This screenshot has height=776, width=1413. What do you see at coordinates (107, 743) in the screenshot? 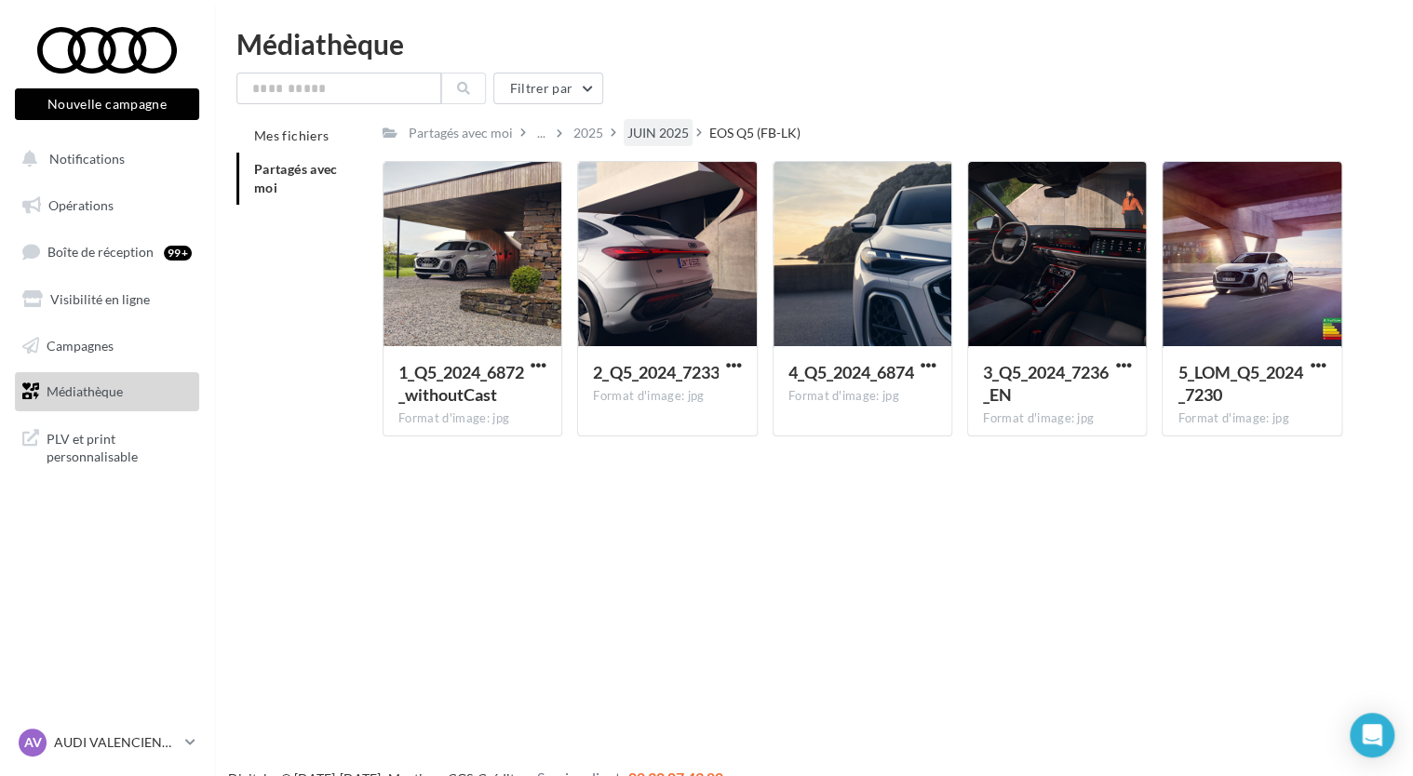
I see `a: AV AUDI VALENCIENNES` at bounding box center [107, 743].